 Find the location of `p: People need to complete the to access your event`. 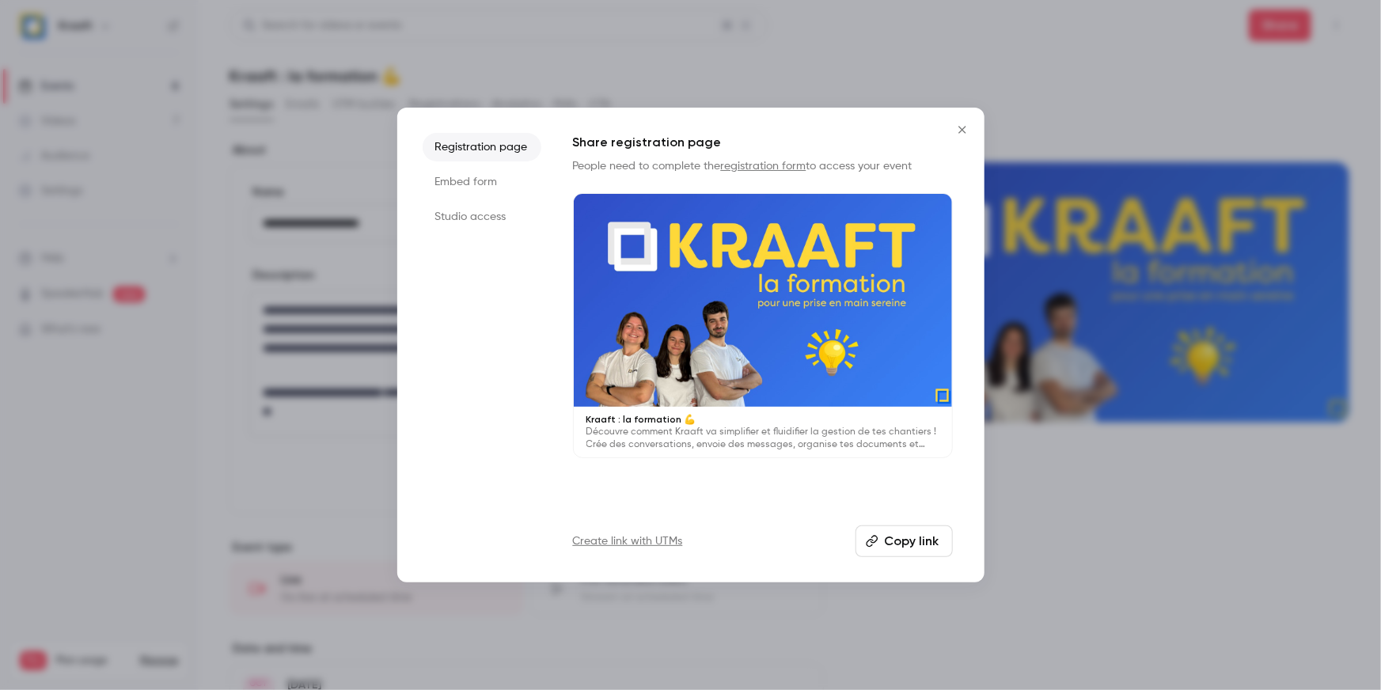

p: People need to complete the to access your event is located at coordinates (763, 166).